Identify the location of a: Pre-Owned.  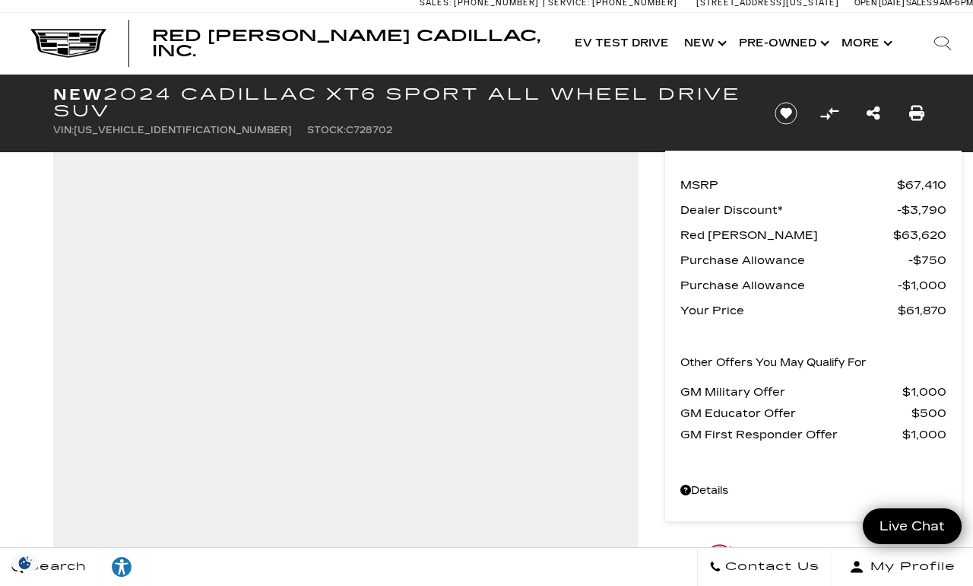
(782, 43).